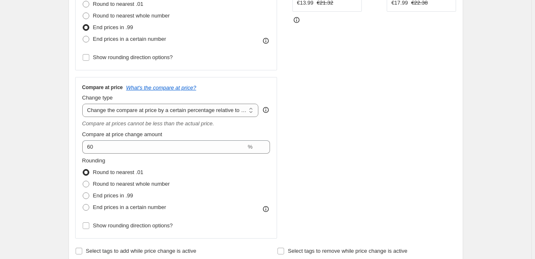 This screenshot has height=259, width=535. Describe the element at coordinates (161, 87) in the screenshot. I see `i: What's the compare at price?` at that location.